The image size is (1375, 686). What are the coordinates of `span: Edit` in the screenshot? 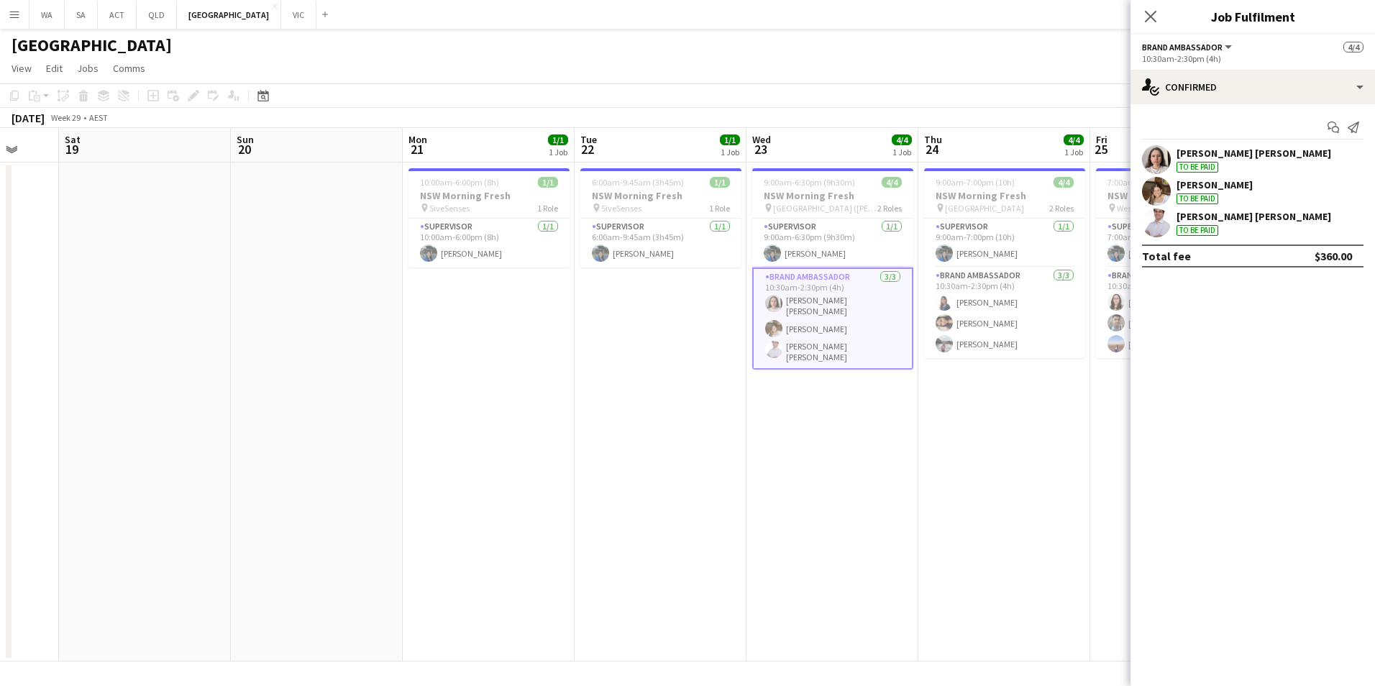 It's located at (54, 68).